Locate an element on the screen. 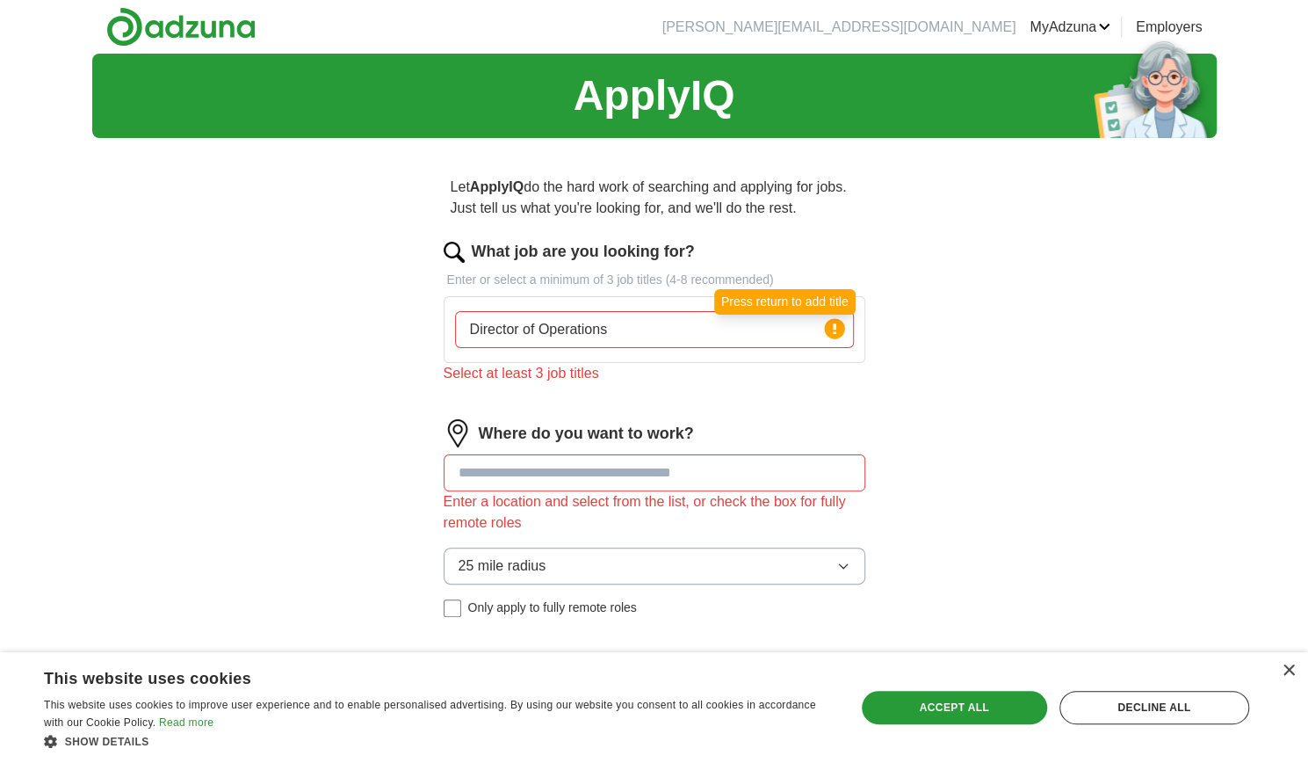  div: Press return to add title is located at coordinates (785, 301).